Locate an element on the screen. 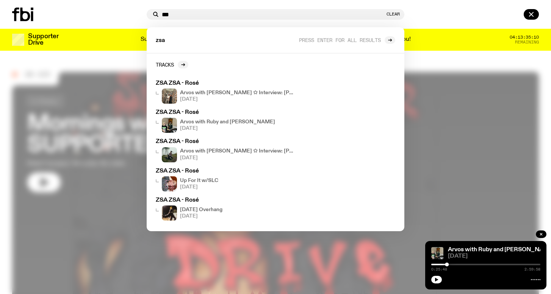 This screenshot has height=294, width=551. img: Rich Brian sits on playground equipment pensively, feeling ethereal in a misty setting is located at coordinates (169, 155).